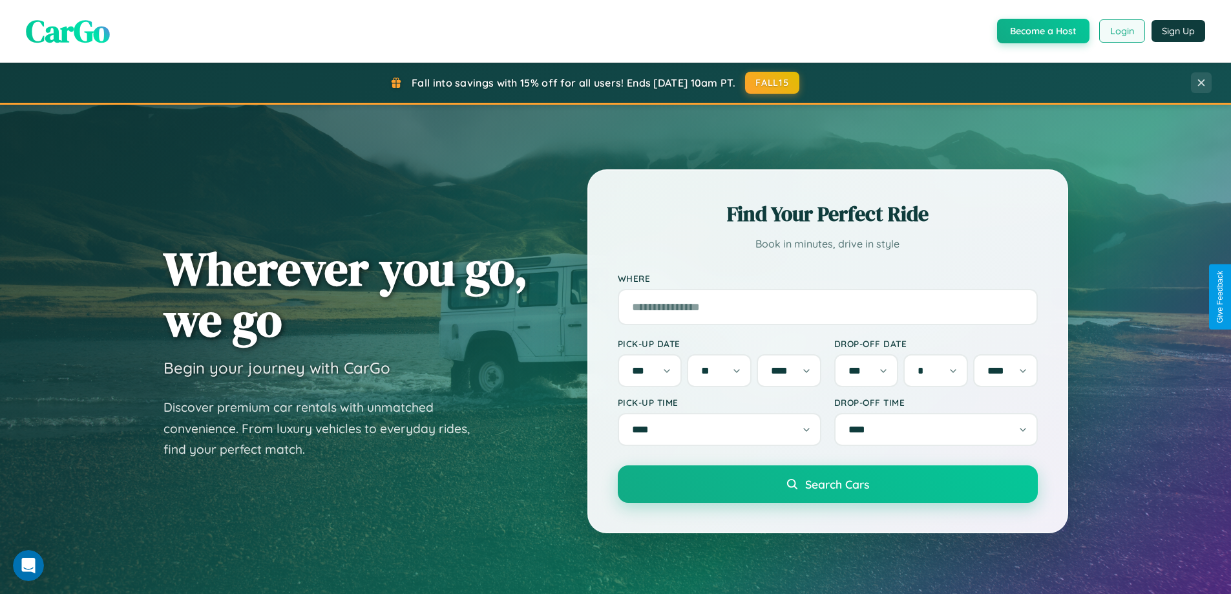 The width and height of the screenshot is (1231, 594). Describe the element at coordinates (719, 343) in the screenshot. I see `label: Pick-up Date` at that location.